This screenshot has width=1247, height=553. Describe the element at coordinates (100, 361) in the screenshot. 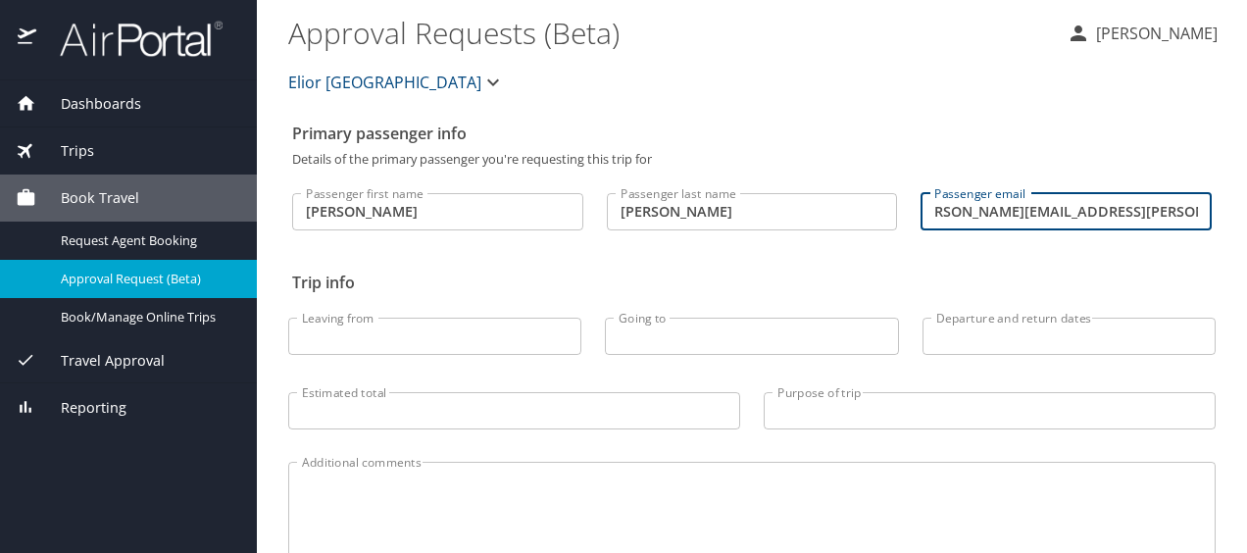

I see `span: Travel Approval` at that location.